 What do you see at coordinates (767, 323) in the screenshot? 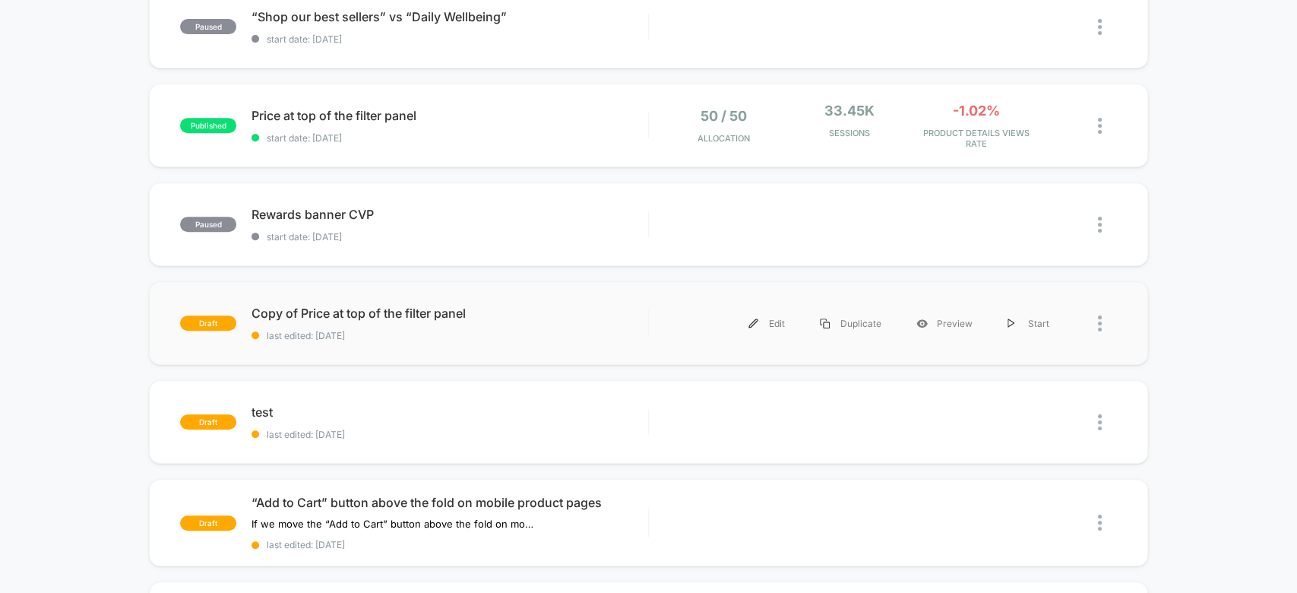
I see `div: Edit` at bounding box center [767, 323].